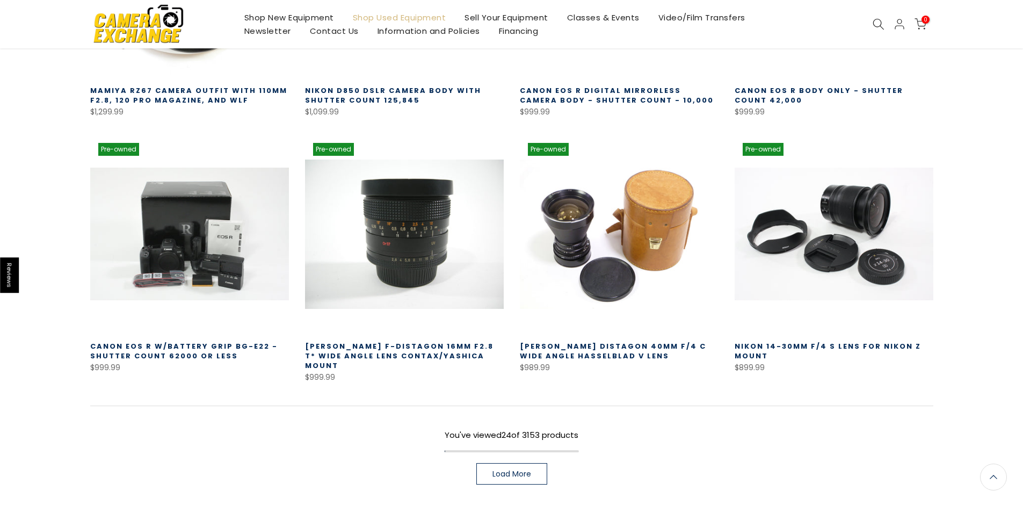  I want to click on a: Canon EOS R Body Only - Shutter Count 42,000, so click(819, 95).